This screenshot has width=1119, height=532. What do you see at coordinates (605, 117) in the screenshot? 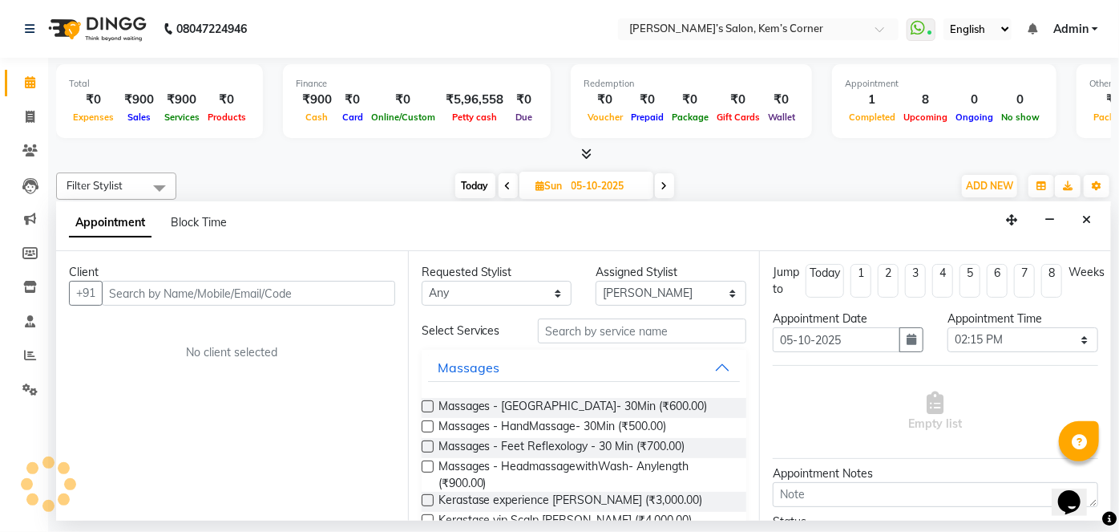
I see `span: Voucher` at bounding box center [605, 117].